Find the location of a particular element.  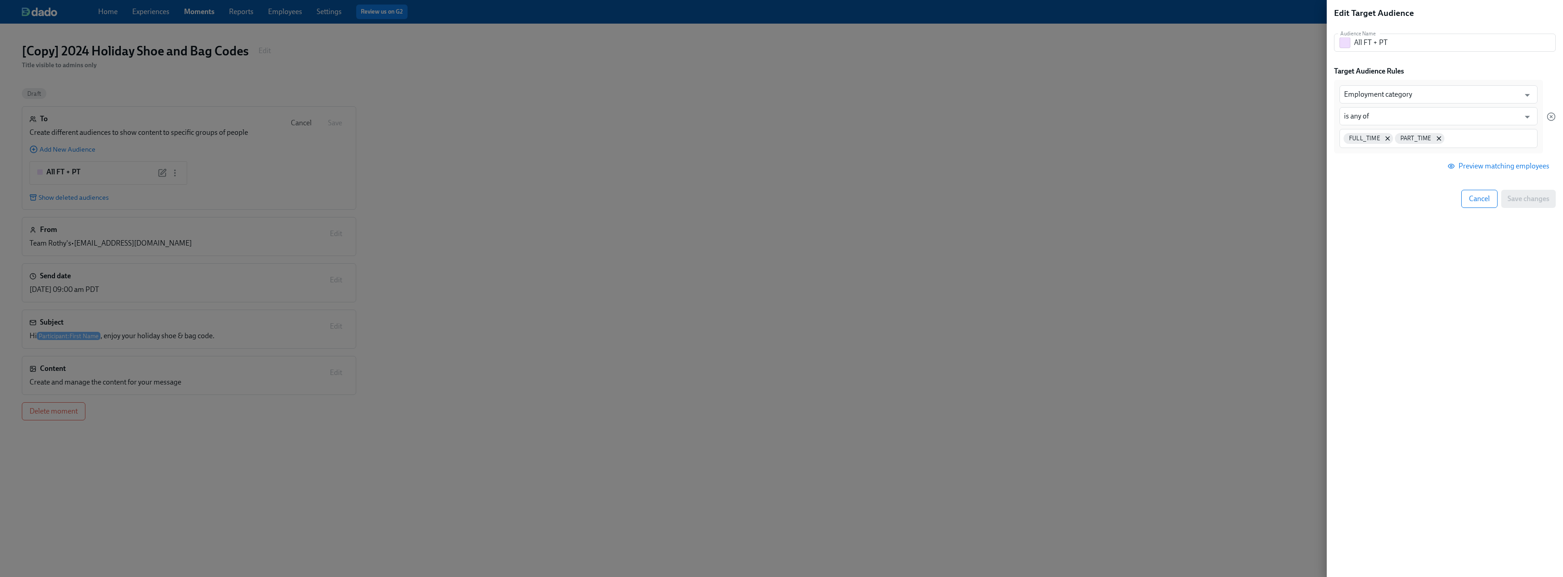

span: Preview matching employees is located at coordinates (1499, 166).